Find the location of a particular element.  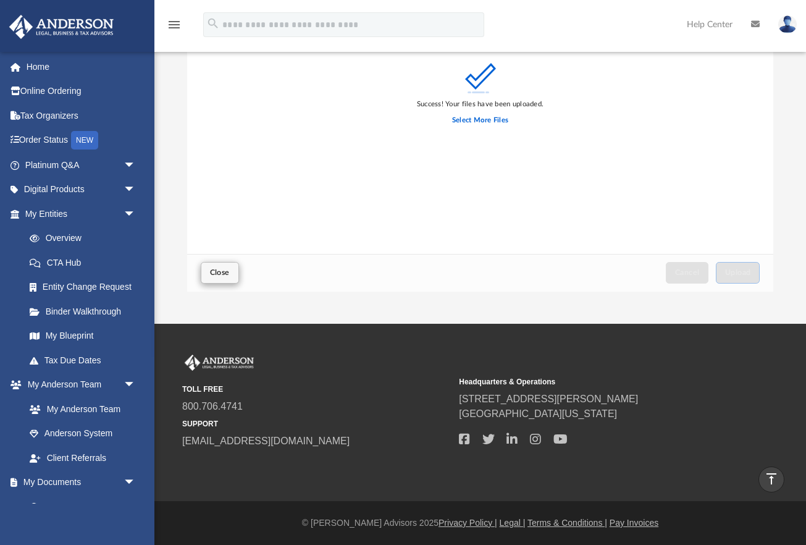

a: Home is located at coordinates (82, 67).